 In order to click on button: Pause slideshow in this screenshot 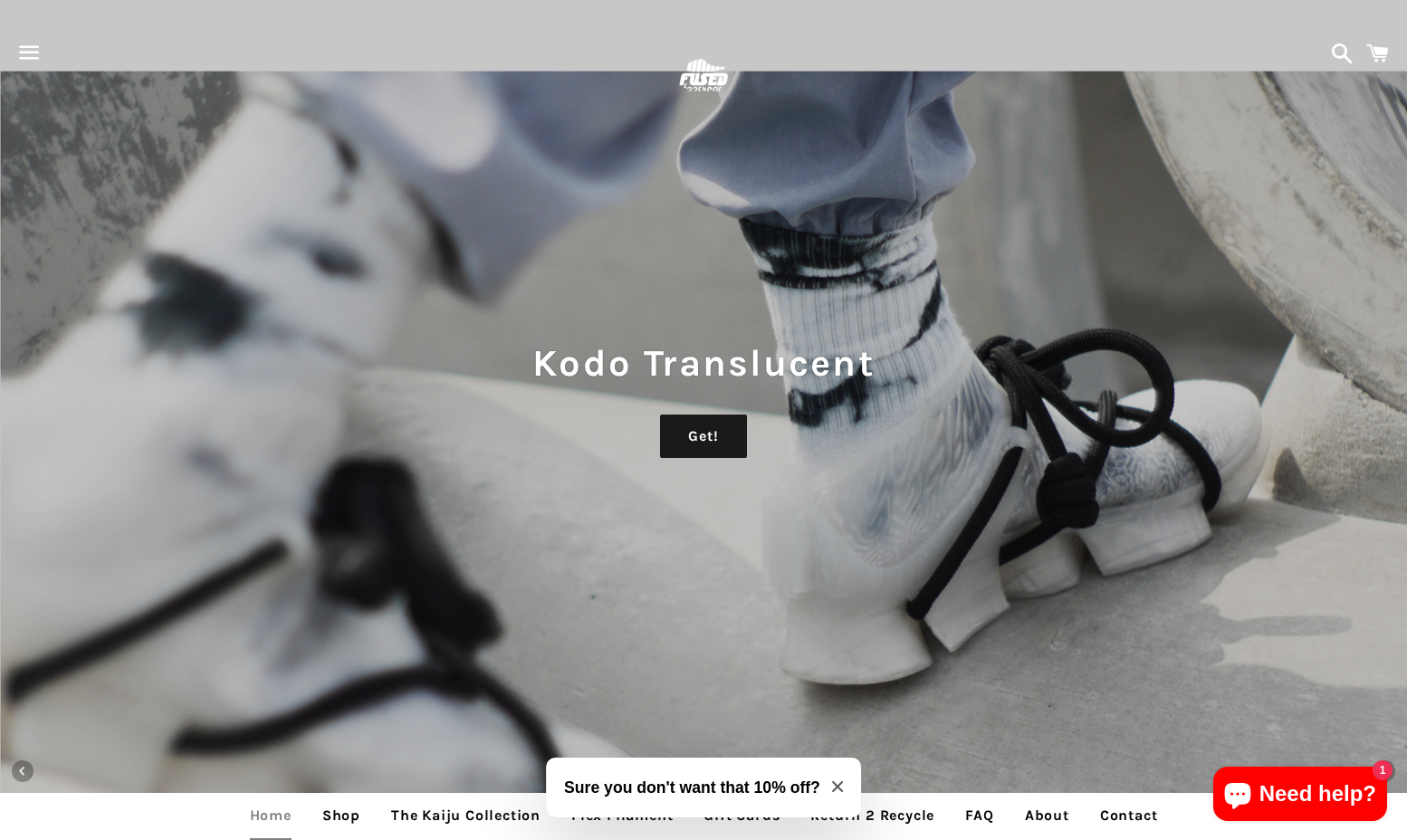, I will do `click(745, 771)`.